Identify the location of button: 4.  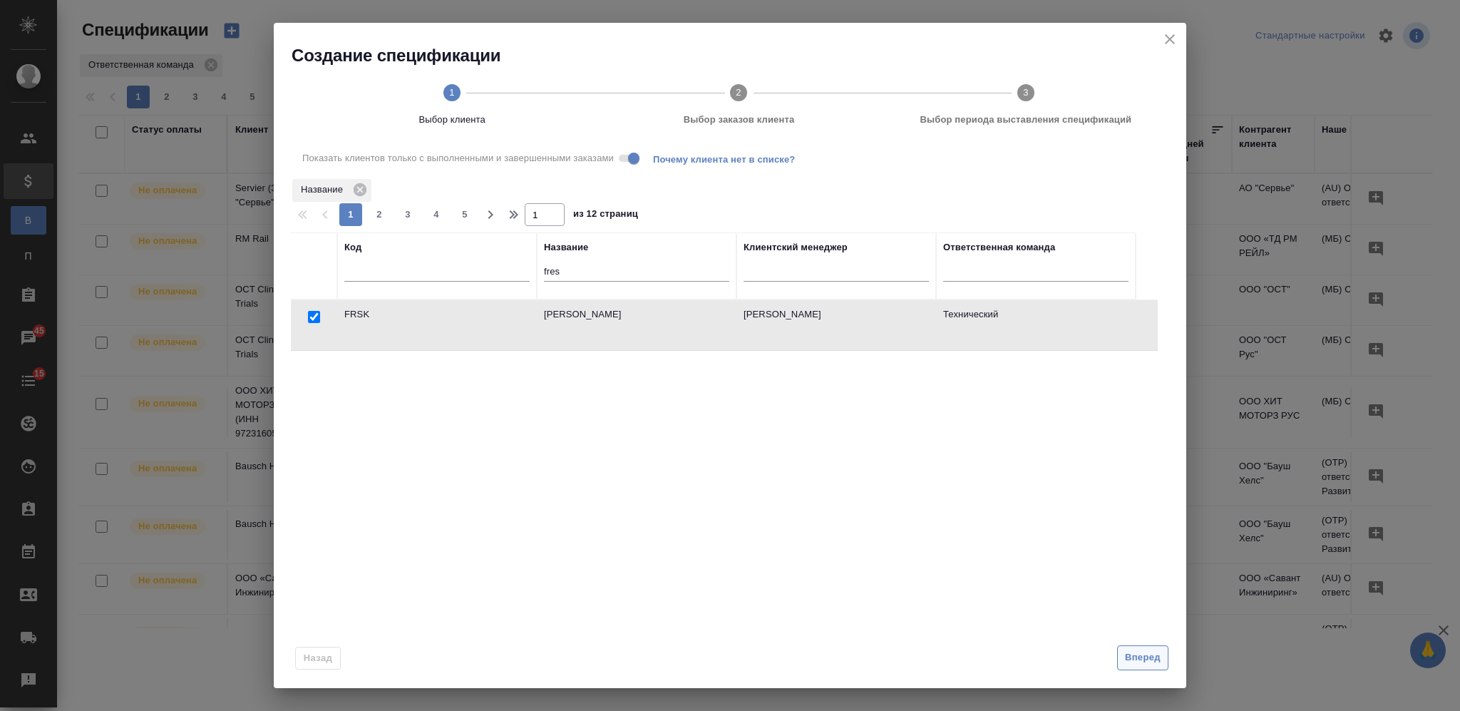
(436, 215).